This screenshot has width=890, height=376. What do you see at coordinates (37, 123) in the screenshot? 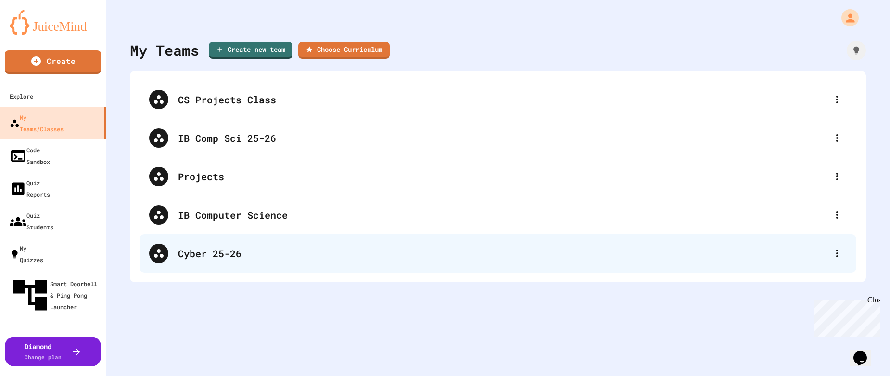
I see `div: My Teams/Classes` at bounding box center [37, 123].